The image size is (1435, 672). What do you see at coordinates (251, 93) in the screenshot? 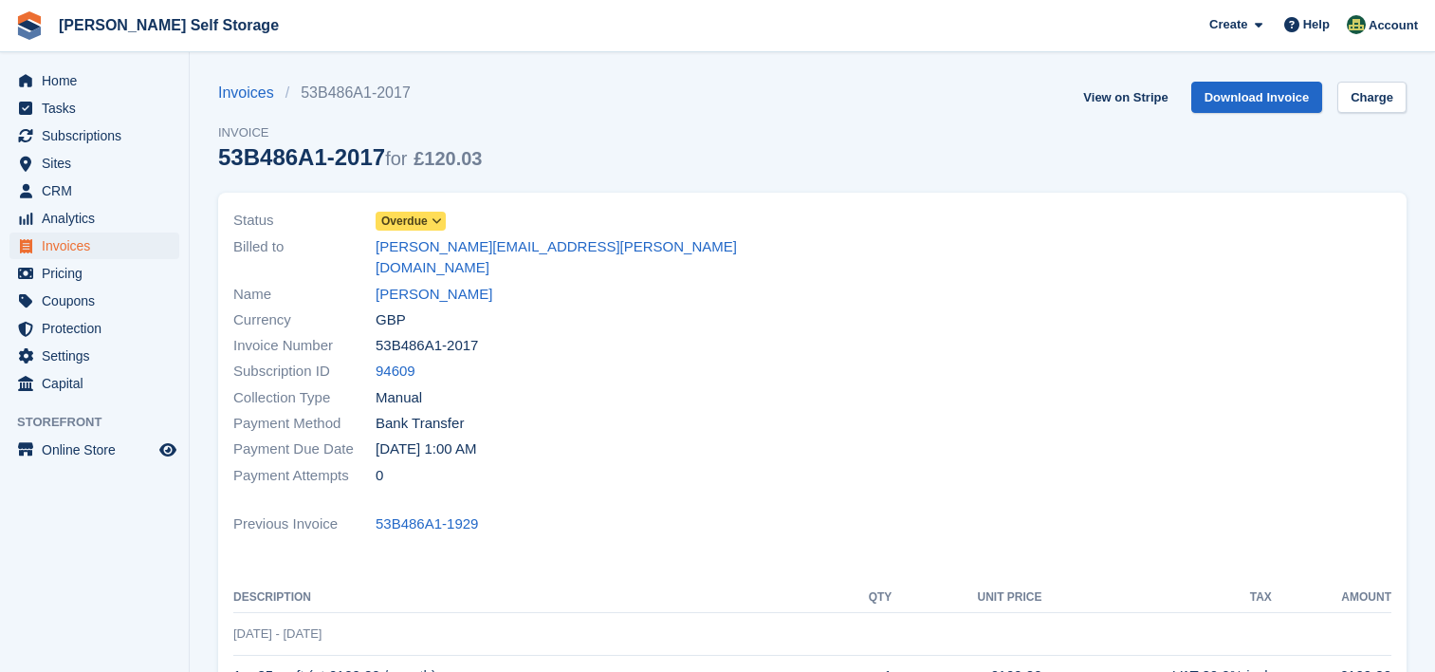
I see `a: Invoices` at bounding box center [251, 93].